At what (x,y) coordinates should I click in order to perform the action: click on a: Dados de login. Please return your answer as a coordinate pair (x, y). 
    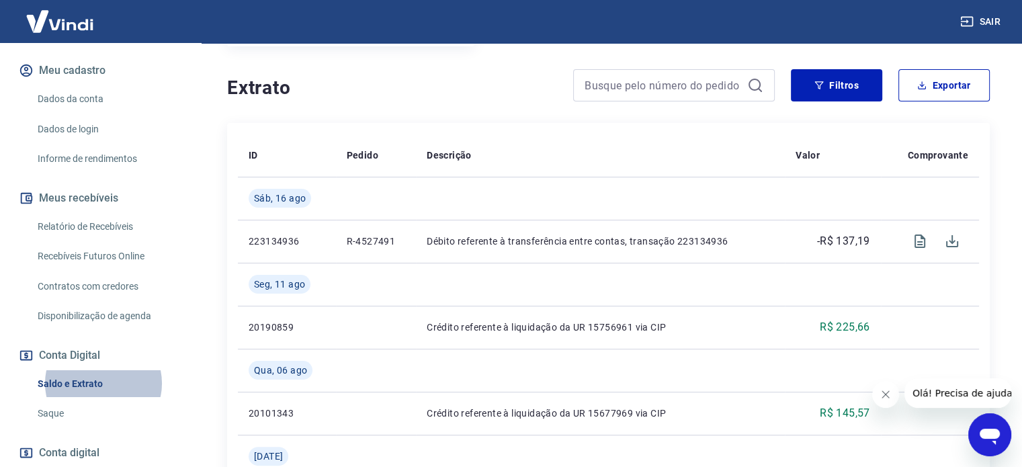
    Looking at the image, I should click on (108, 129).